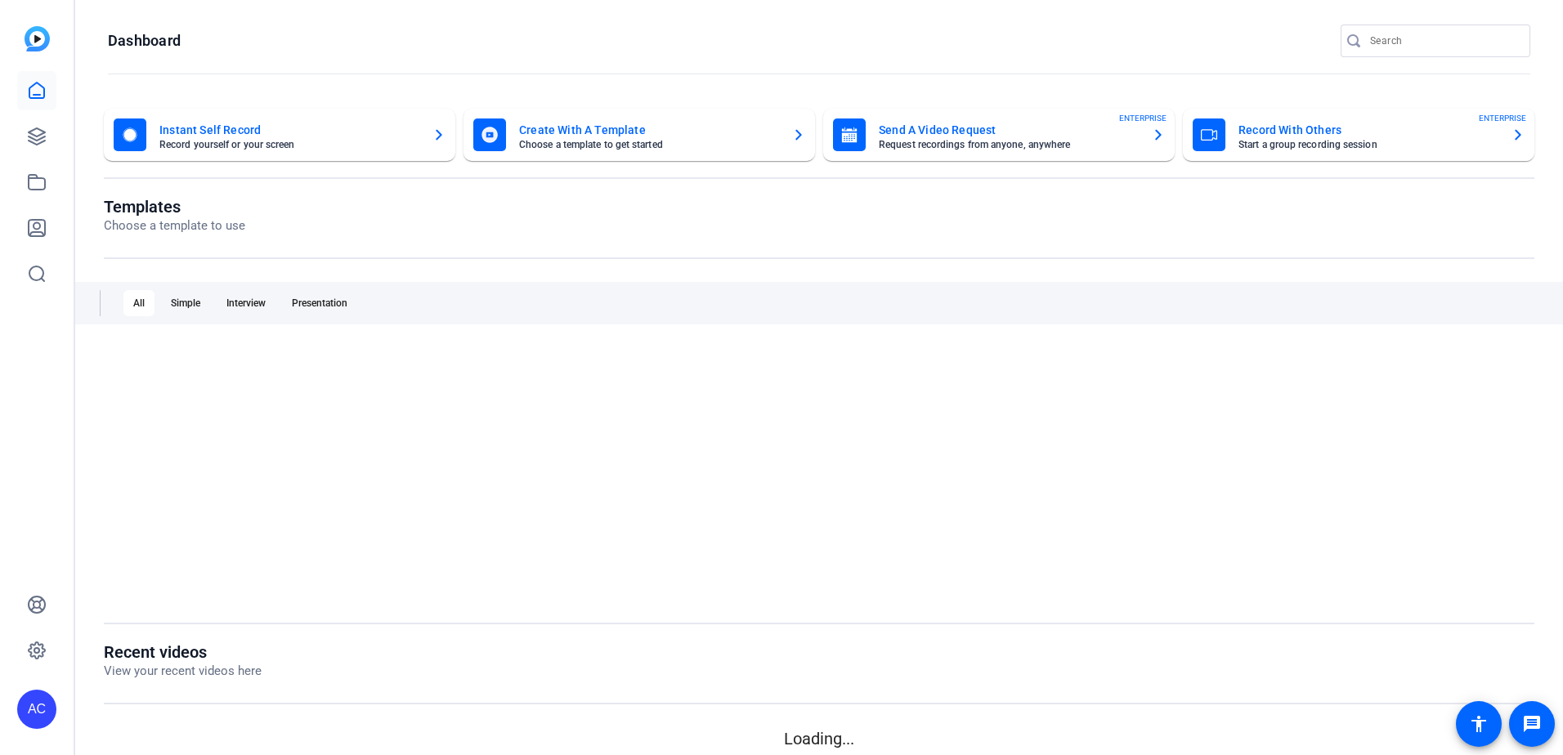 This screenshot has width=1563, height=755. What do you see at coordinates (37, 710) in the screenshot?
I see `div: AC` at bounding box center [37, 710].